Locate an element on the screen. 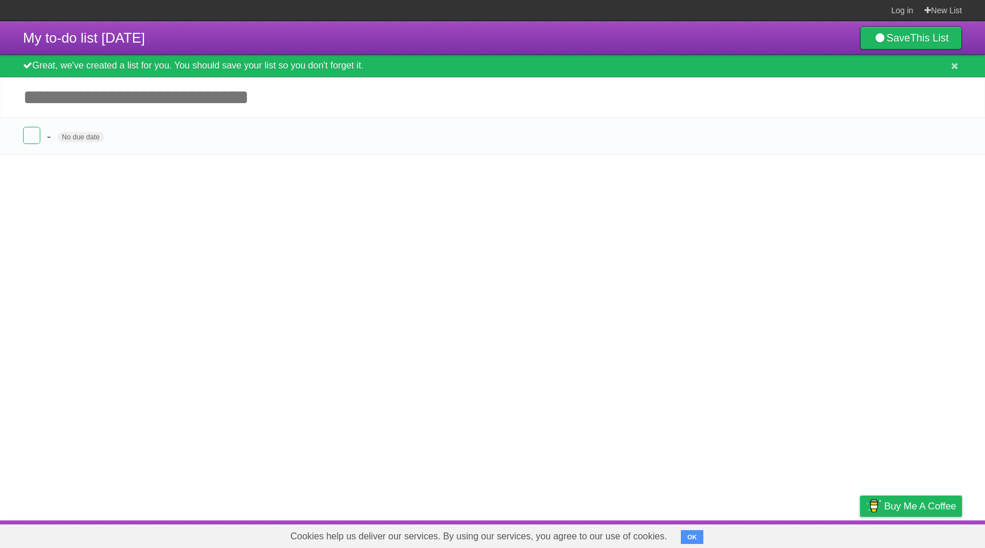 This screenshot has height=548, width=985. b: This List is located at coordinates (930, 38).